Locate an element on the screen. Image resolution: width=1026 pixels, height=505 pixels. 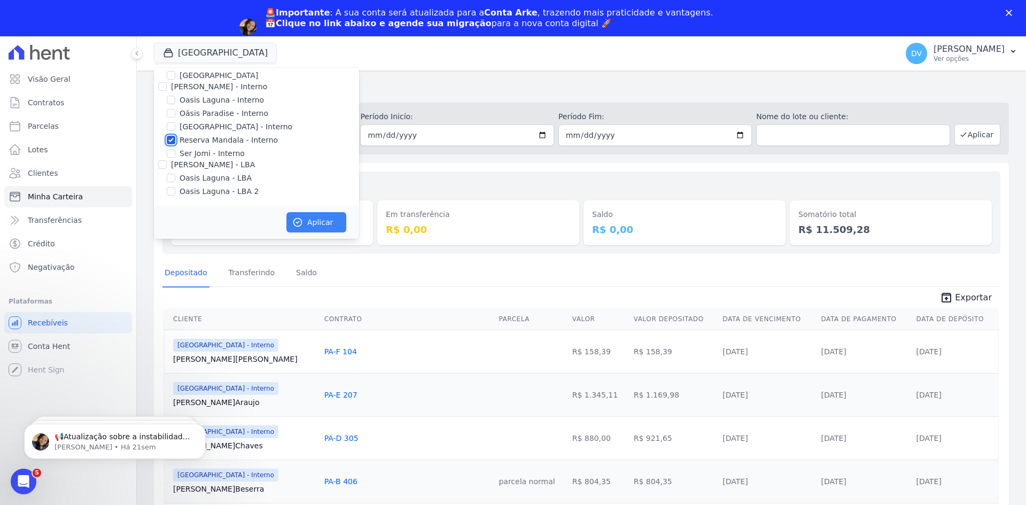
a: Minha Carteira is located at coordinates (68, 197).